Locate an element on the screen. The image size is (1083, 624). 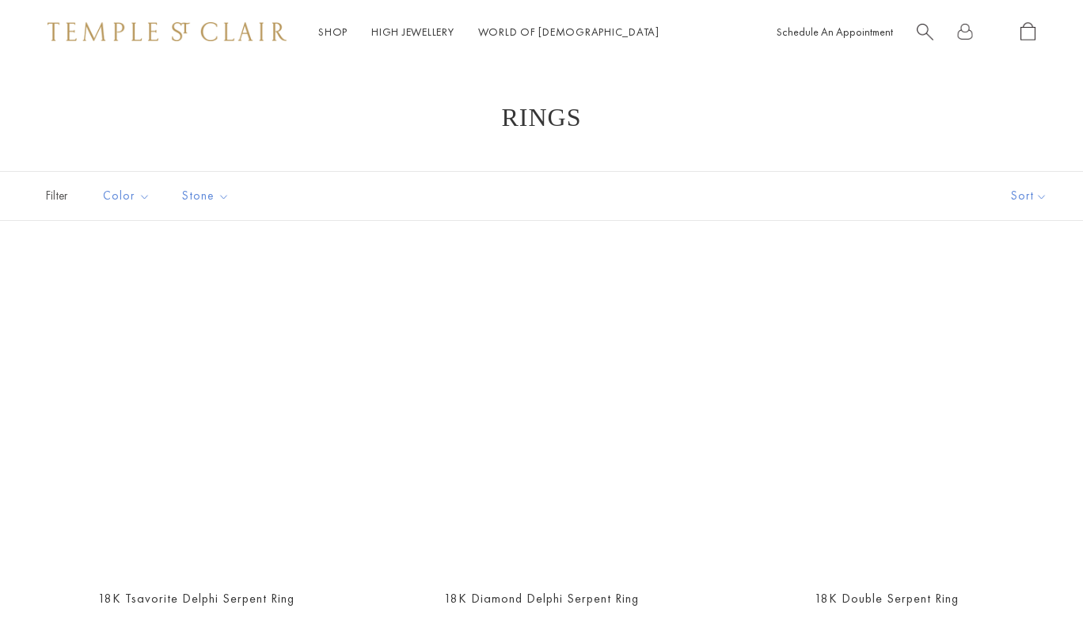
a: Schedule An Appointment is located at coordinates (835, 32).